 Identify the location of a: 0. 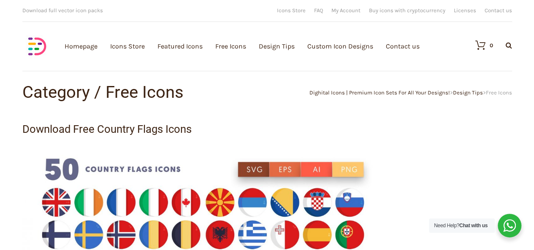
(480, 45).